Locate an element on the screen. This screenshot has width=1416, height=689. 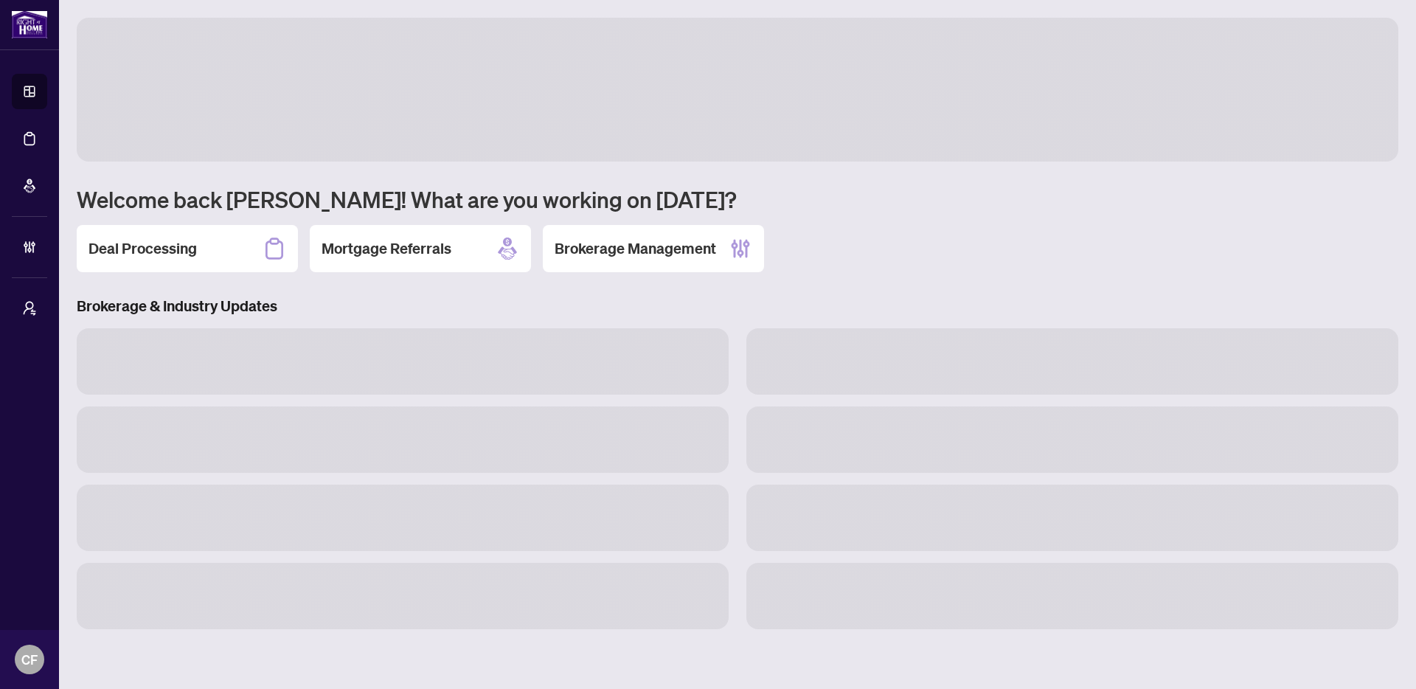
span: CF is located at coordinates (29, 659).